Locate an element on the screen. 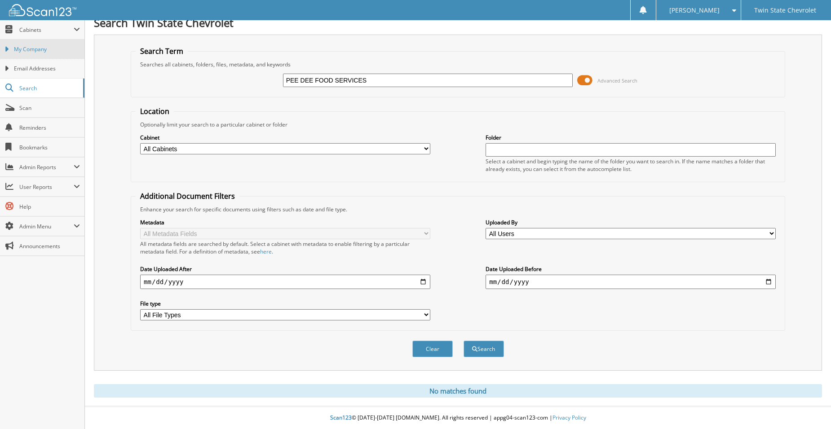  span: Announcements is located at coordinates (49, 246).